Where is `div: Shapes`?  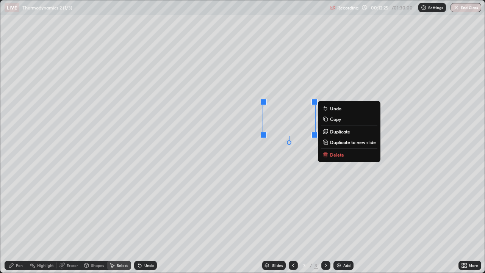 div: Shapes is located at coordinates (97, 265).